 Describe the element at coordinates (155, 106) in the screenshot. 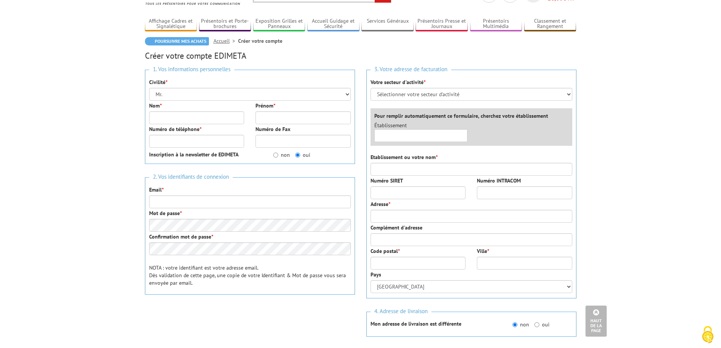

I see `label: Nom` at that location.